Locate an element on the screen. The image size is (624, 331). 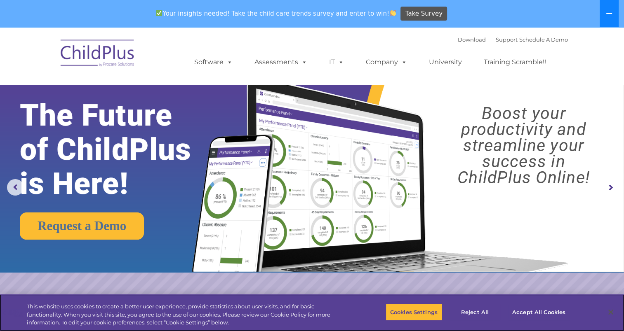
button: Reject All is located at coordinates (474, 312).